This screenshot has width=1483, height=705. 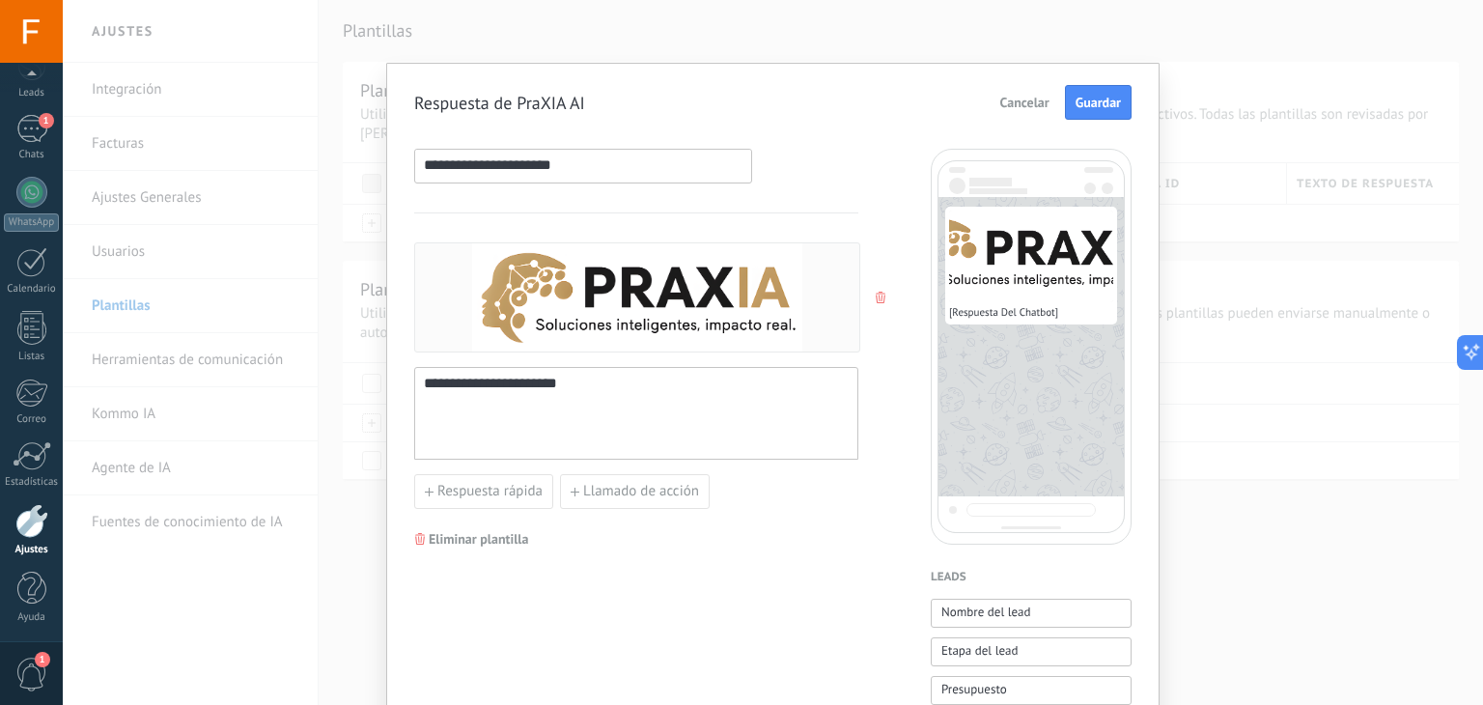 What do you see at coordinates (32, 482) in the screenshot?
I see `div: Estadísticas` at bounding box center [32, 482].